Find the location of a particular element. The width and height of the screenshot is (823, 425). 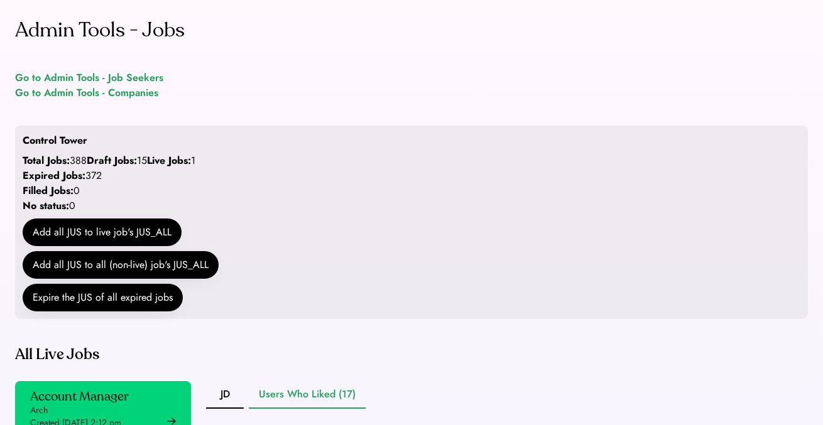

strong: No status: is located at coordinates (46, 205).